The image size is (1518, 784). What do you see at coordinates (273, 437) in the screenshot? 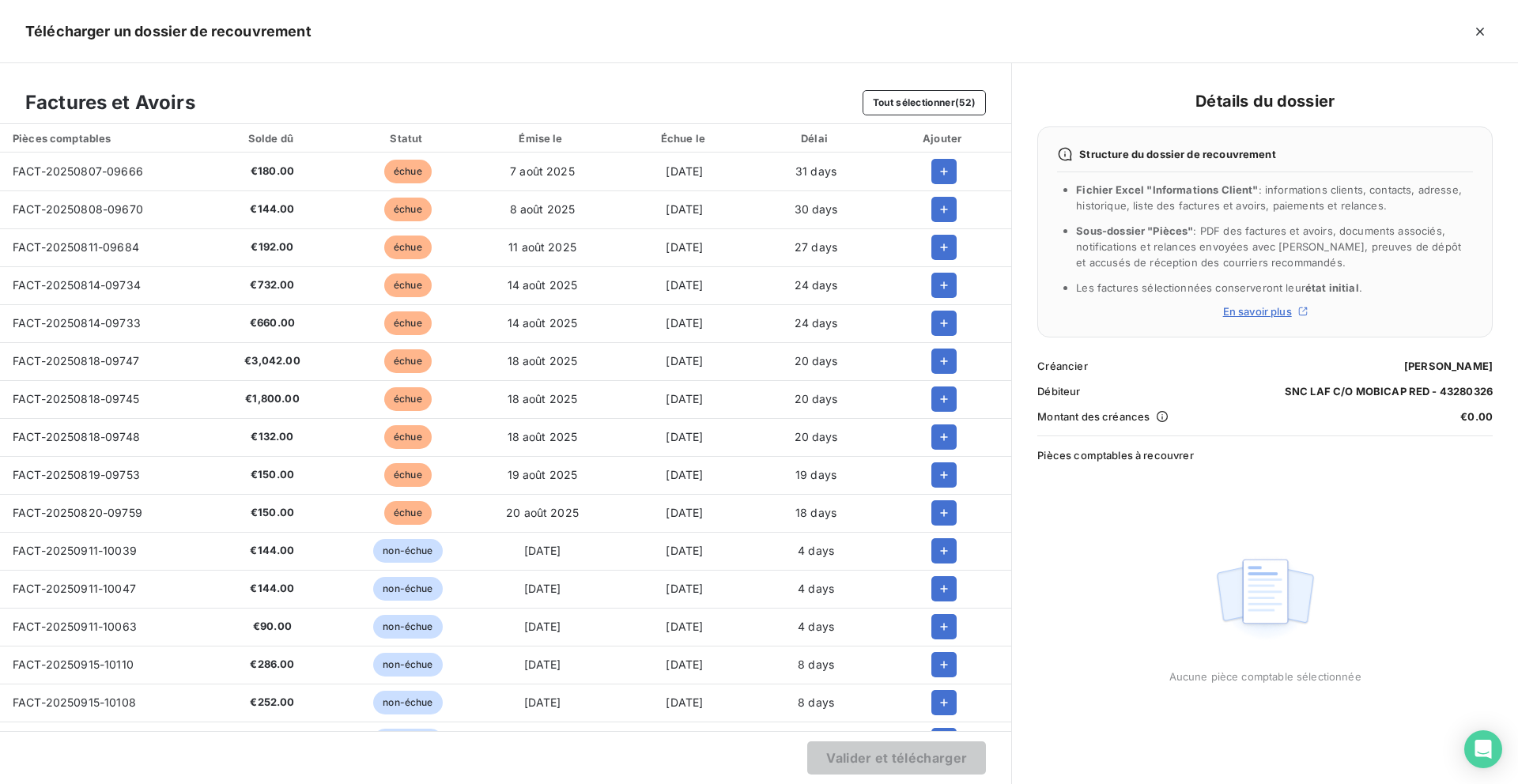
I see `span: €132.00` at bounding box center [273, 437].